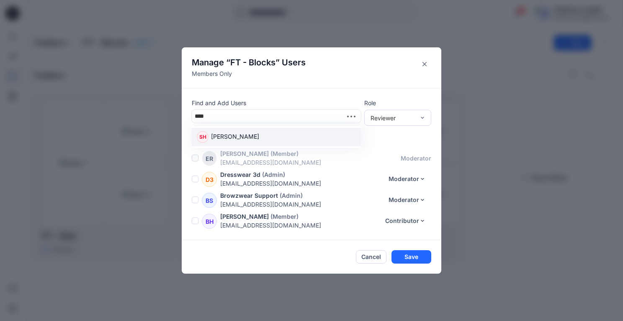 The image size is (623, 321). What do you see at coordinates (249, 195) in the screenshot?
I see `p: Browzwear Support` at bounding box center [249, 195].